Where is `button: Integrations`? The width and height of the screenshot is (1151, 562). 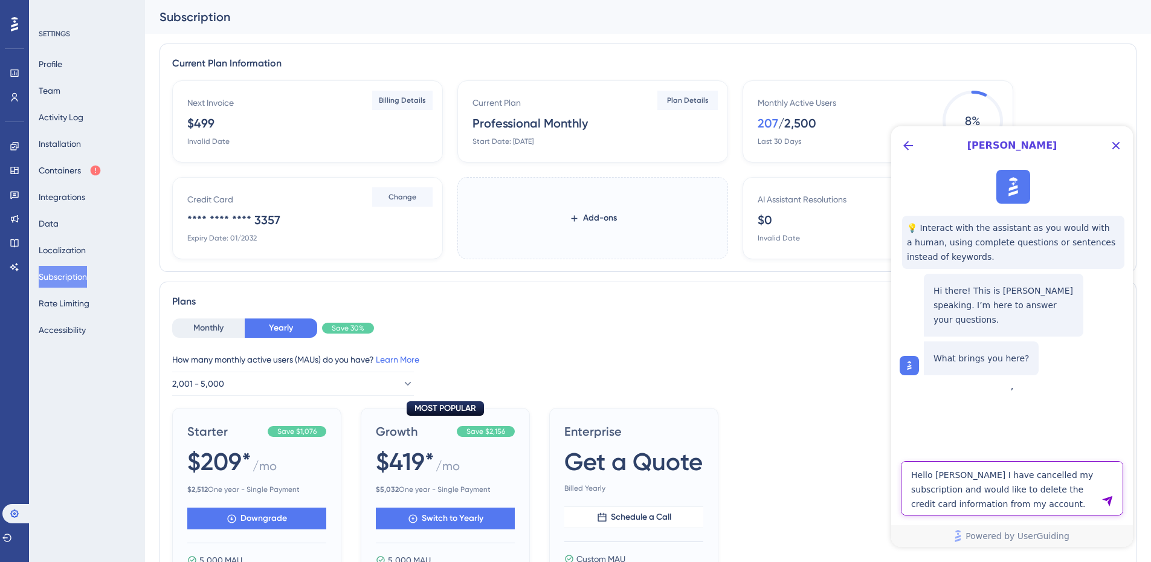
button: Integrations is located at coordinates (62, 197).